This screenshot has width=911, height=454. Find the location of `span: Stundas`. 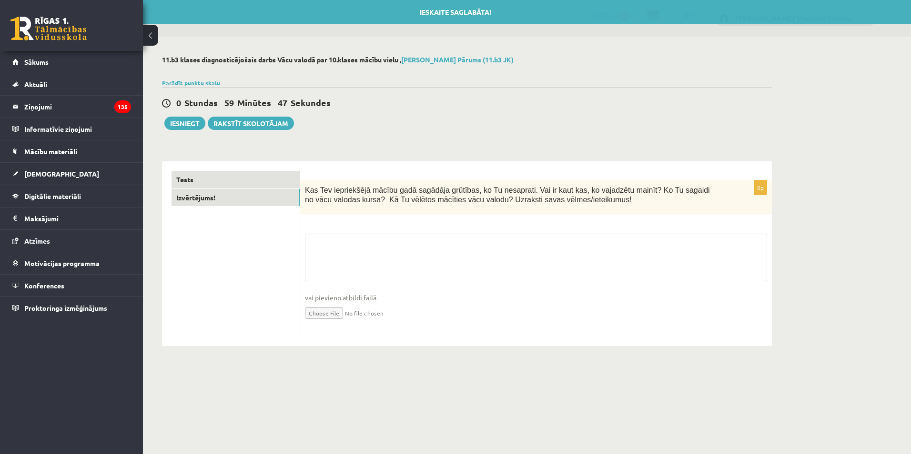

span: Stundas is located at coordinates (201, 102).